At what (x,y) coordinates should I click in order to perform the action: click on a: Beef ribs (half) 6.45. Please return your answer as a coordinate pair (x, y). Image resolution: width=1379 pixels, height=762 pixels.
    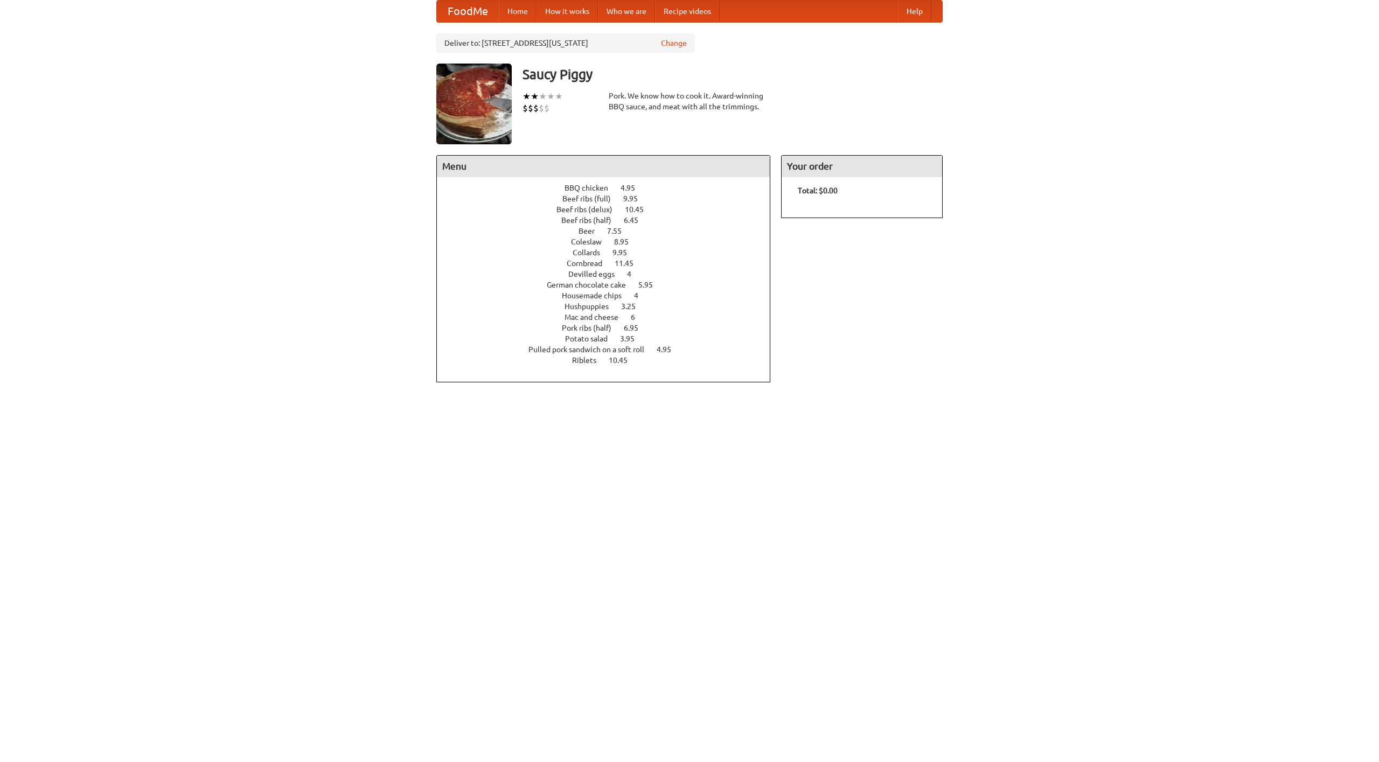
    Looking at the image, I should click on (610, 220).